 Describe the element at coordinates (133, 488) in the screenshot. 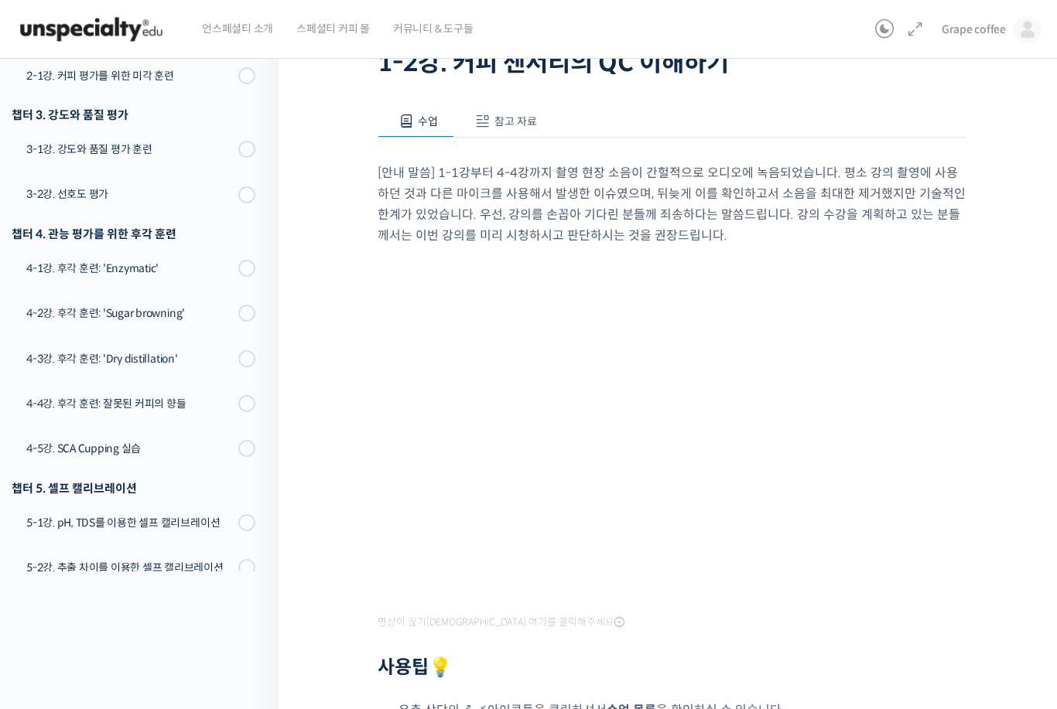

I see `div: 챕터 5. 셀프 캘리브레이션` at that location.